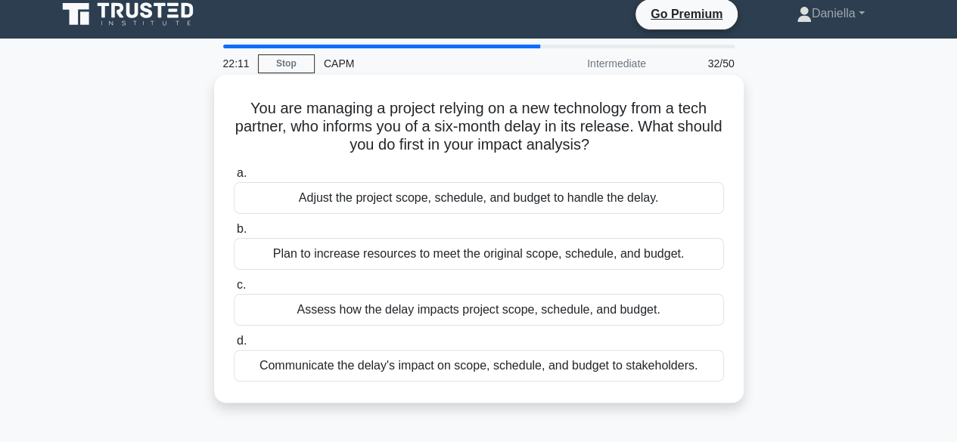  I want to click on span: d., so click(241, 340).